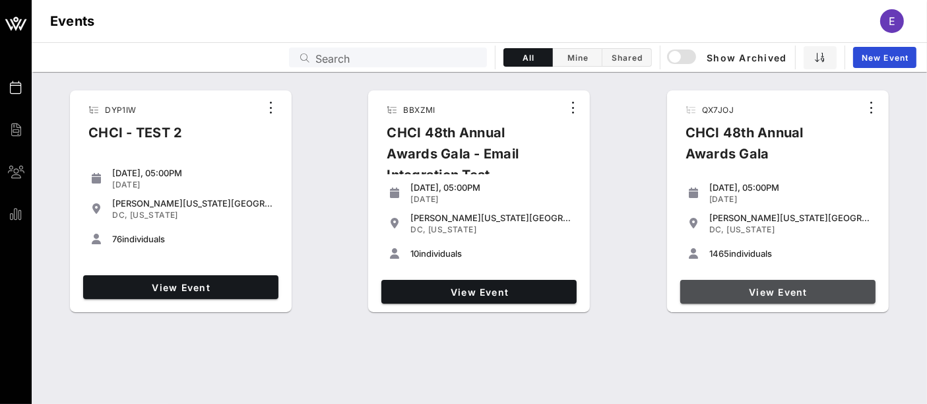 This screenshot has height=404, width=927. Describe the element at coordinates (892, 21) in the screenshot. I see `span: E` at that location.